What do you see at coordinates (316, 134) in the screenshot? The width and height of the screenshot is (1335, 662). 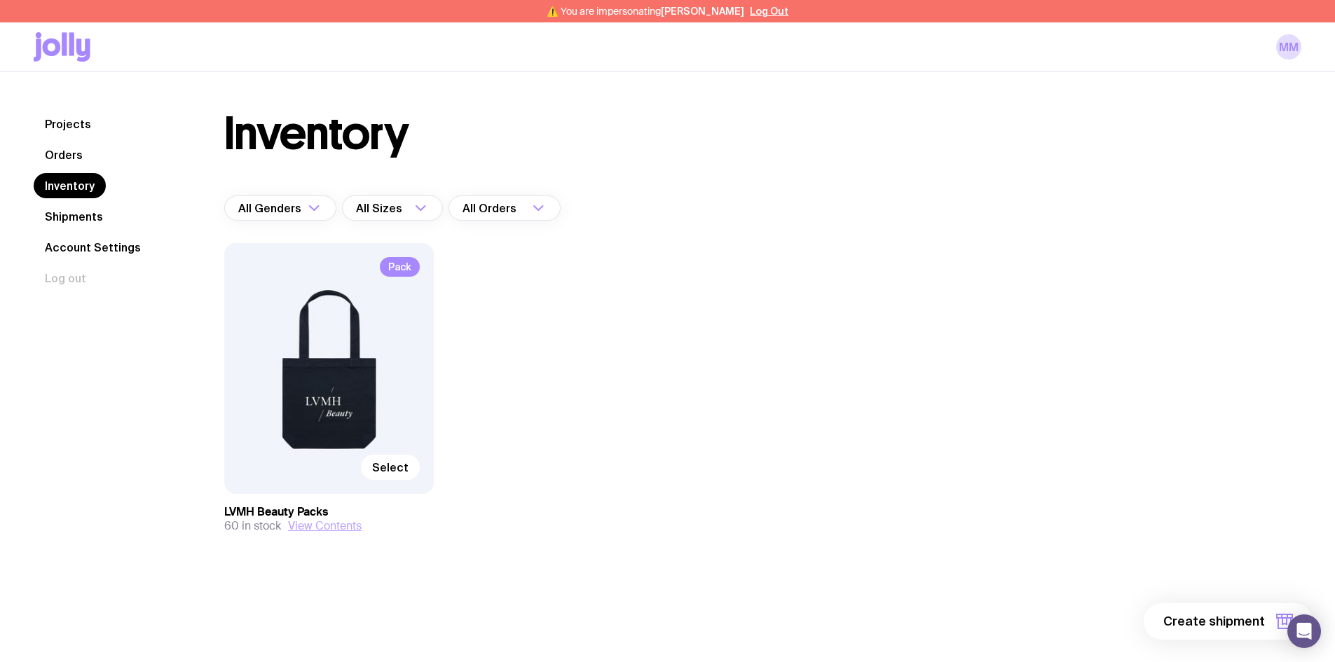 I see `h1: Inventory` at bounding box center [316, 134].